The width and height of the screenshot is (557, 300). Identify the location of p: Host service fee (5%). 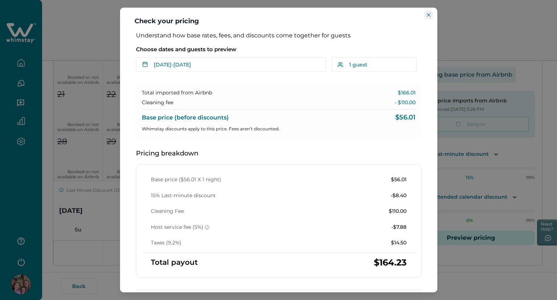
(180, 227).